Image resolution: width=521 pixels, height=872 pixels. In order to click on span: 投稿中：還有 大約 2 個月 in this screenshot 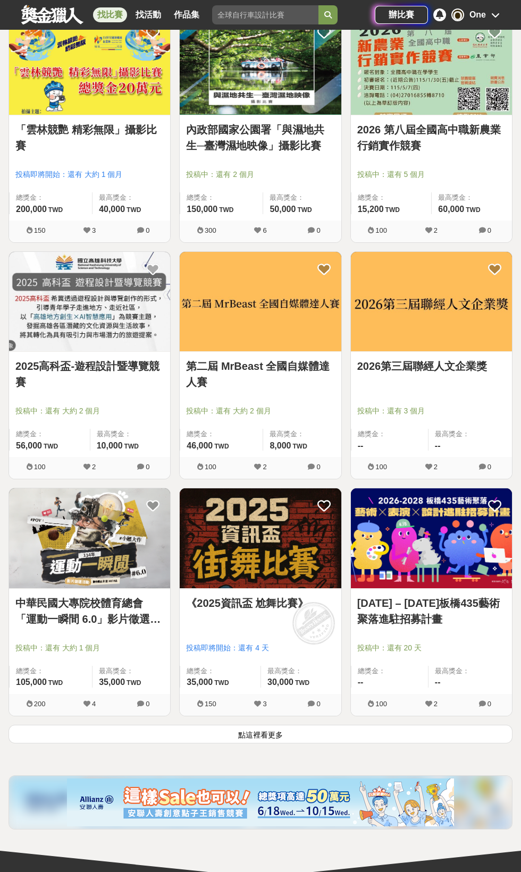, I will do `click(260, 411)`.